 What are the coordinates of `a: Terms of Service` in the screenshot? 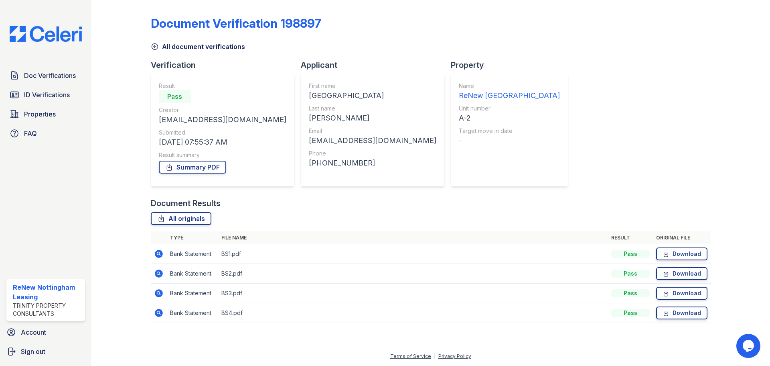 It's located at (411, 356).